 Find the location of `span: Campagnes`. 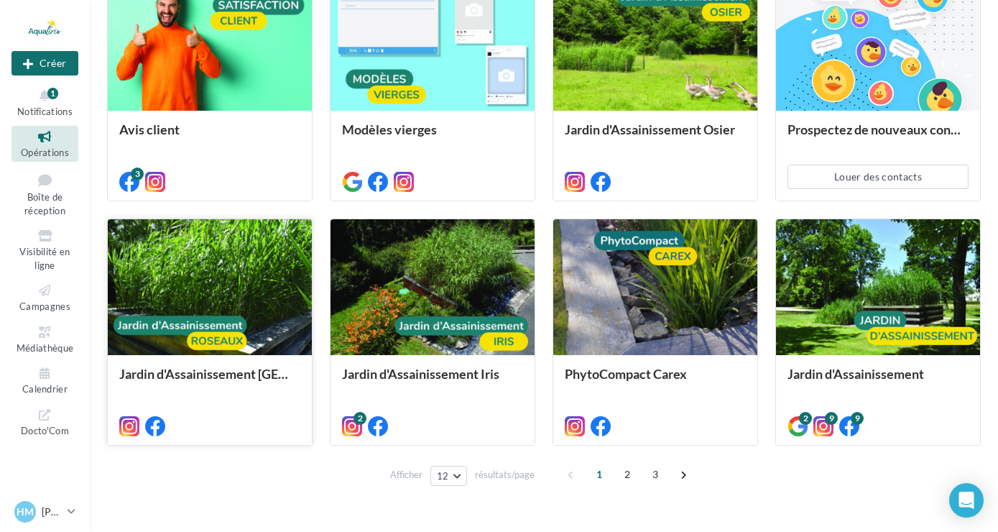

span: Campagnes is located at coordinates (45, 306).